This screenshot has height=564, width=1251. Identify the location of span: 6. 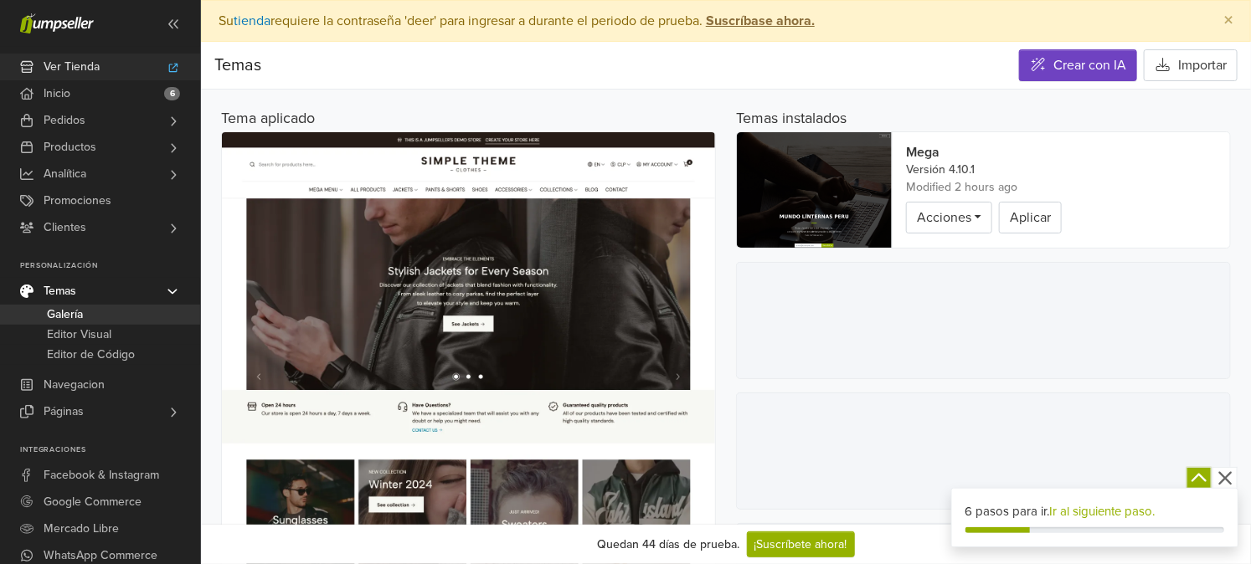
(172, 94).